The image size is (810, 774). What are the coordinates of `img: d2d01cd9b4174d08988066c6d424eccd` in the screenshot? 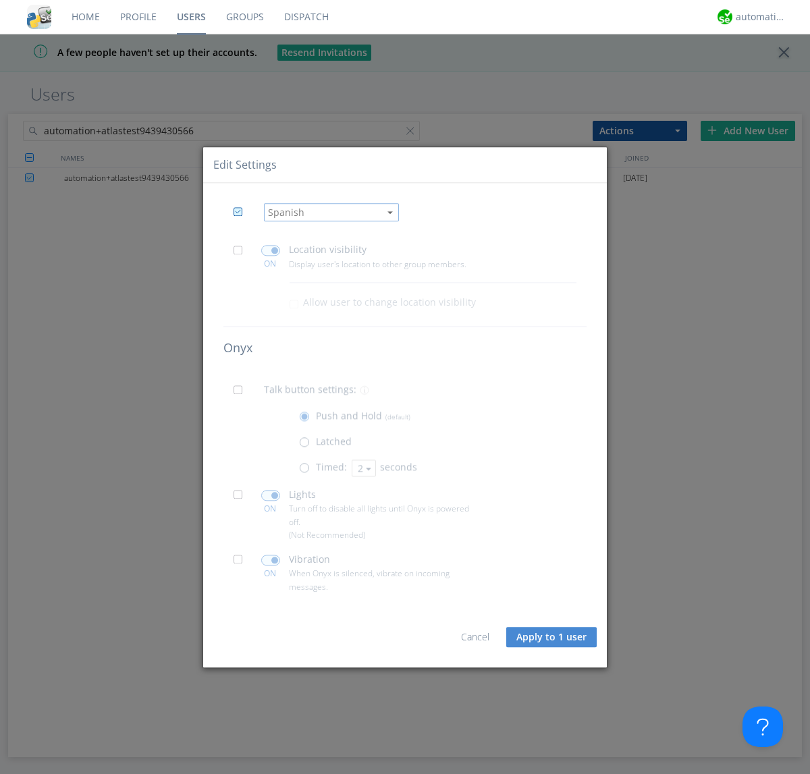 It's located at (725, 17).